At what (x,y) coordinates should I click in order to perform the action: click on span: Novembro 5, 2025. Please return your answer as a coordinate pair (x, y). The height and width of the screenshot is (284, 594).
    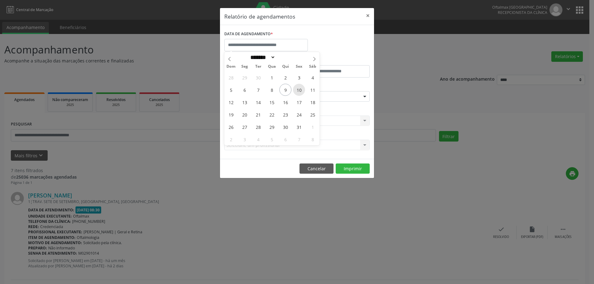
    Looking at the image, I should click on (271, 139).